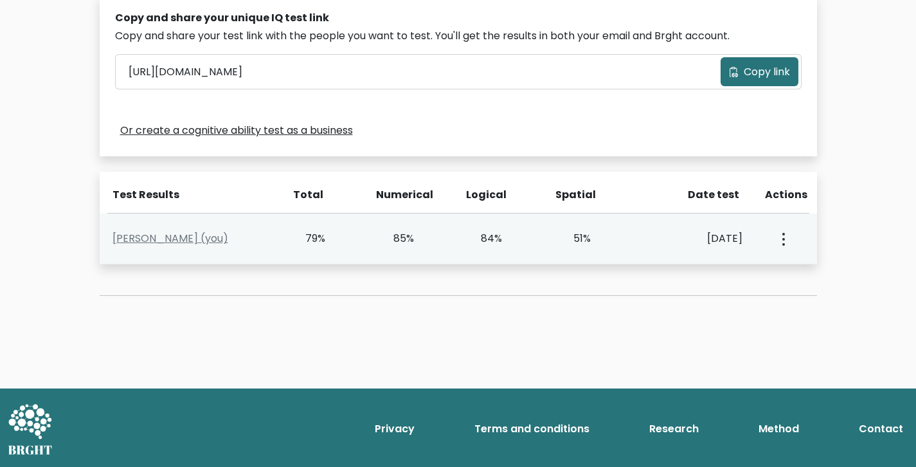 The width and height of the screenshot is (916, 467). Describe the element at coordinates (192, 195) in the screenshot. I see `div: Test Results` at that location.